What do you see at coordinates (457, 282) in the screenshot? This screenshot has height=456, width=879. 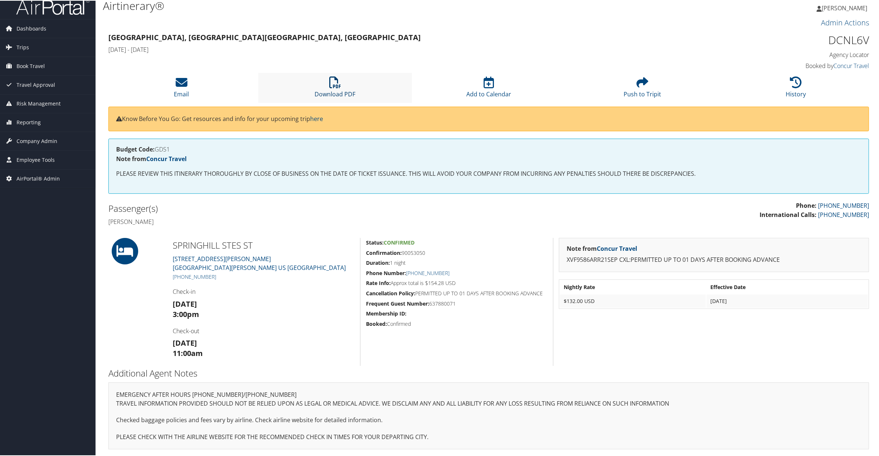 I see `h5: Approx total is $154.28 USD` at bounding box center [457, 282].